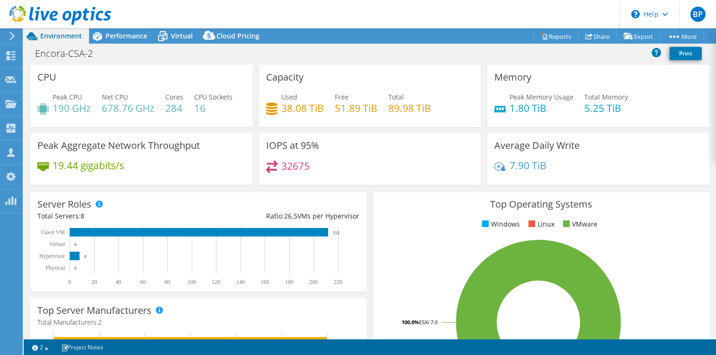 Image resolution: width=716 pixels, height=355 pixels. I want to click on a: Export, so click(638, 36).